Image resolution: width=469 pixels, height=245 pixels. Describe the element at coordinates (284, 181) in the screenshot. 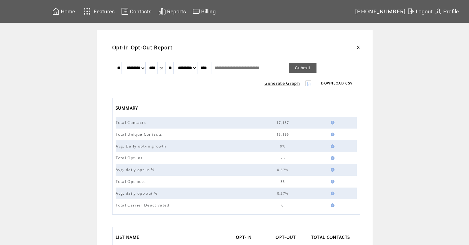

I see `span: 35` at that location.